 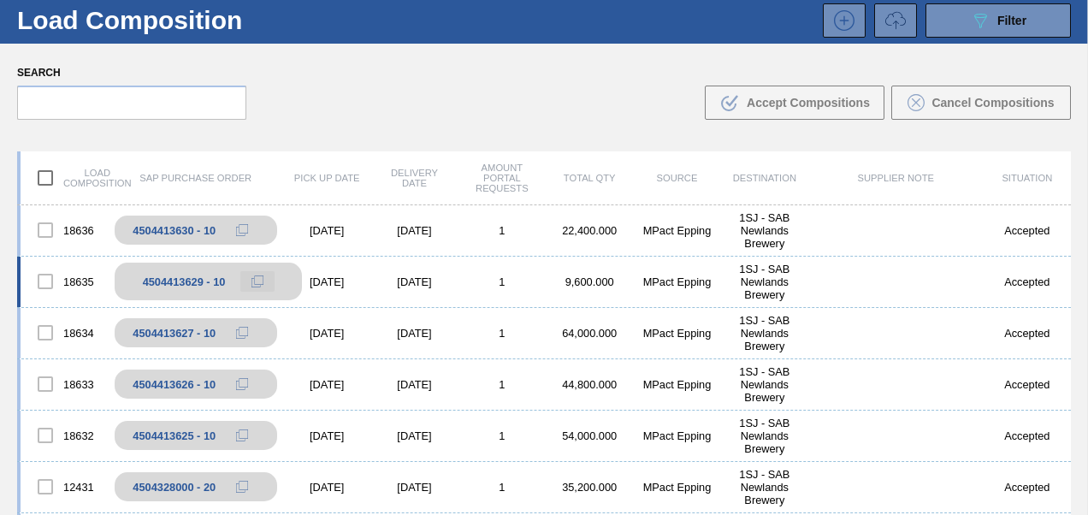 I want to click on div: Total Qty, so click(x=589, y=178).